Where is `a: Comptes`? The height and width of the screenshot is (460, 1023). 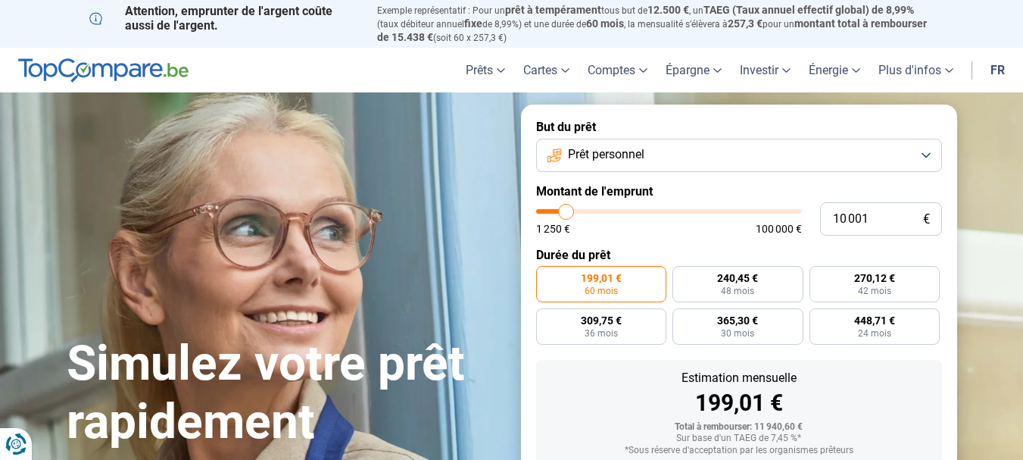 a: Comptes is located at coordinates (617, 70).